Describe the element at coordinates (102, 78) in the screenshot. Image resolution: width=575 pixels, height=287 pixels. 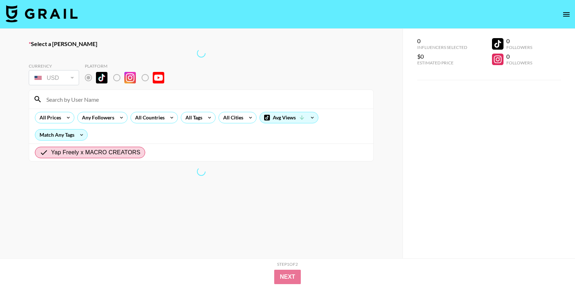
I see `img: TikTok` at that location.